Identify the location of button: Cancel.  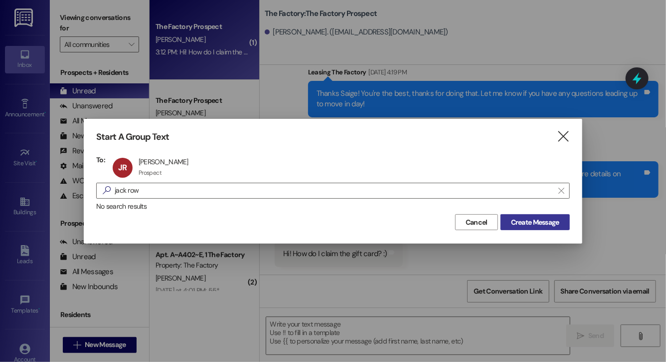
(477, 222).